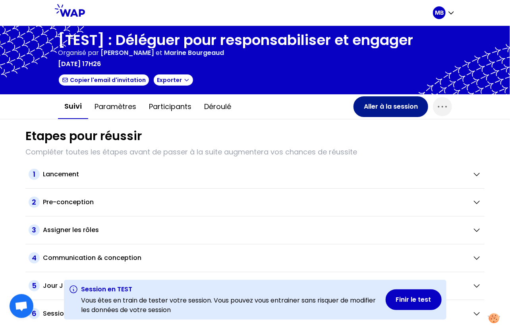 This screenshot has height=326, width=510. What do you see at coordinates (34, 174) in the screenshot?
I see `span: 1` at bounding box center [34, 174].